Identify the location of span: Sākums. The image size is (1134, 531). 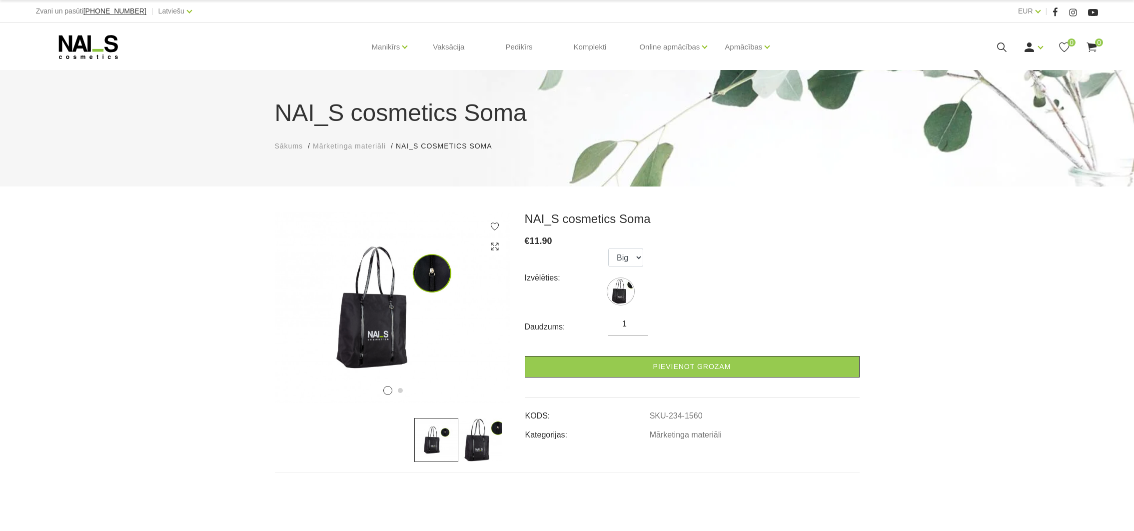
(289, 146).